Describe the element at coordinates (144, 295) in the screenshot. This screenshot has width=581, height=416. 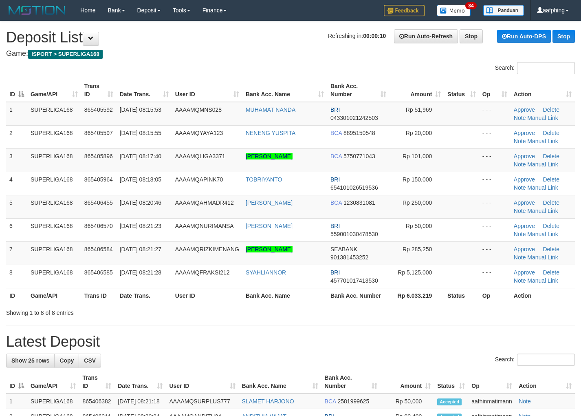
I see `th: Date Trans.` at that location.